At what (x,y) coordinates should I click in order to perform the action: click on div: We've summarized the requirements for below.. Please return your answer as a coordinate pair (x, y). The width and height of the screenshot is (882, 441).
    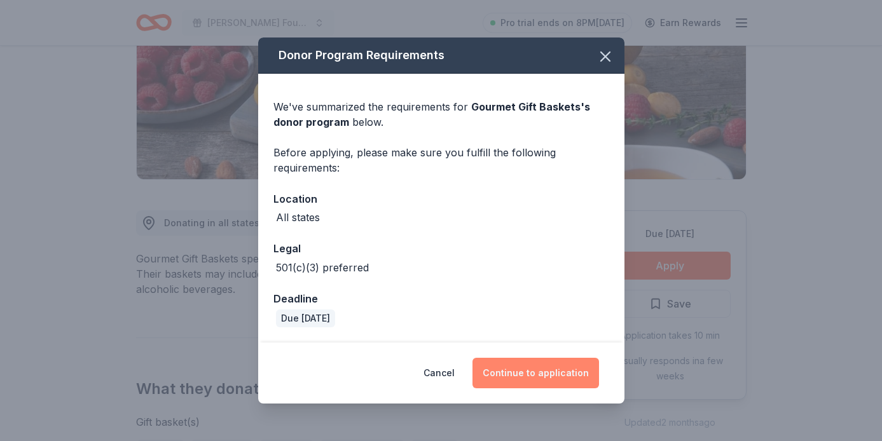
    Looking at the image, I should click on (441, 114).